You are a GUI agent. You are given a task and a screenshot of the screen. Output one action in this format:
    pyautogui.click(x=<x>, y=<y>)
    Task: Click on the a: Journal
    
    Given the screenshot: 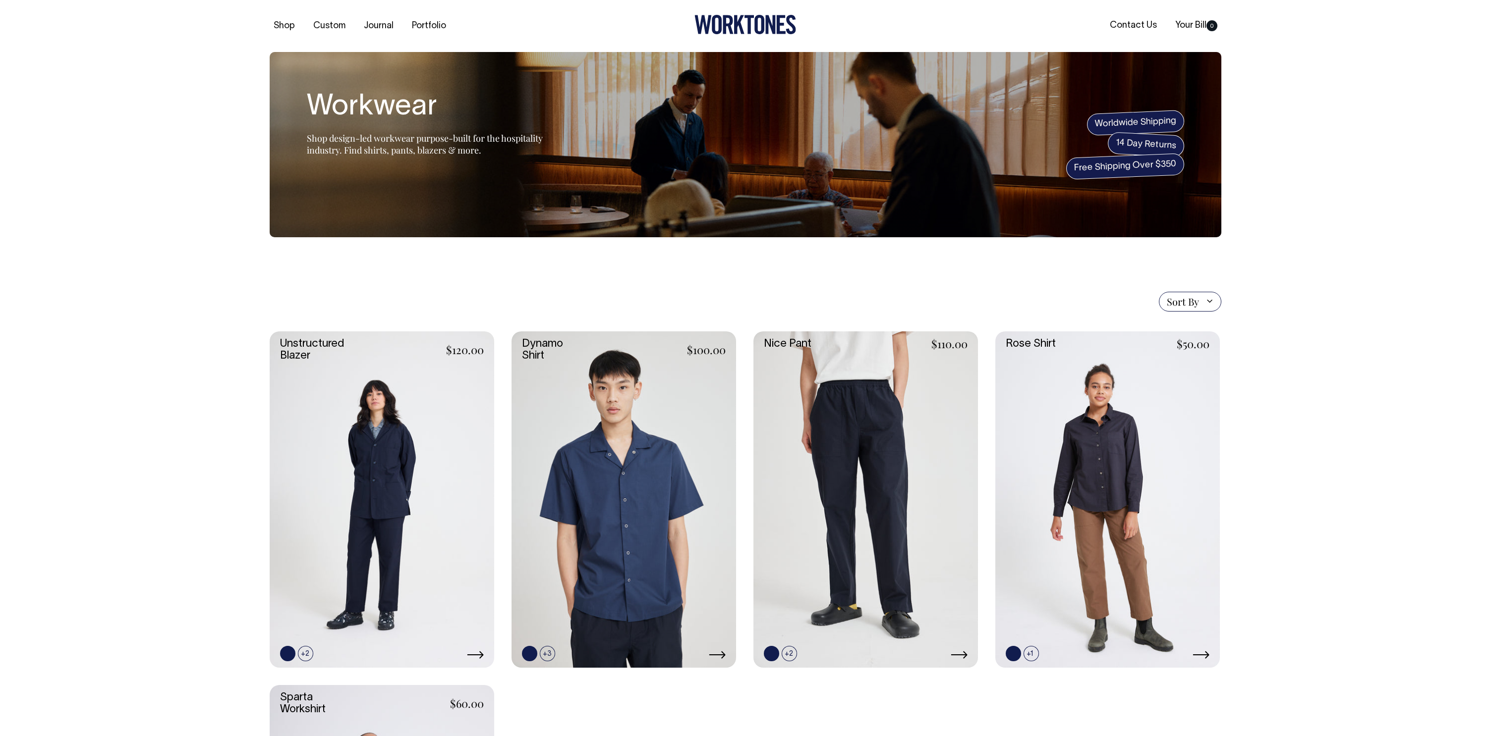 What is the action you would take?
    pyautogui.click(x=379, y=26)
    